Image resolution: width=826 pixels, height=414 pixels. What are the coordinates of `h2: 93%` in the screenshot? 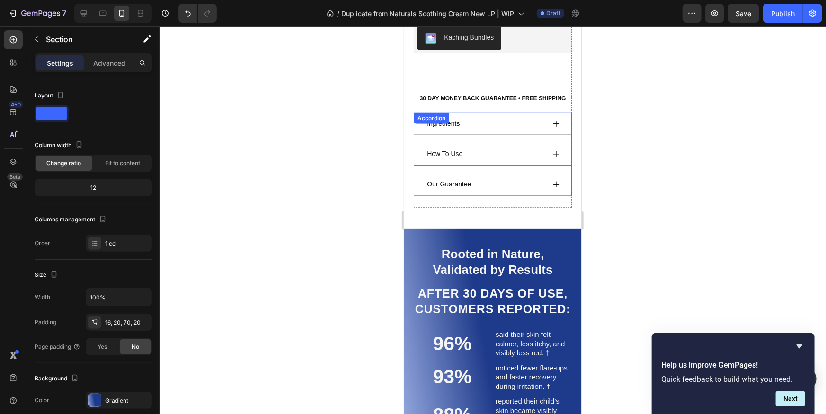 It's located at (48, 350).